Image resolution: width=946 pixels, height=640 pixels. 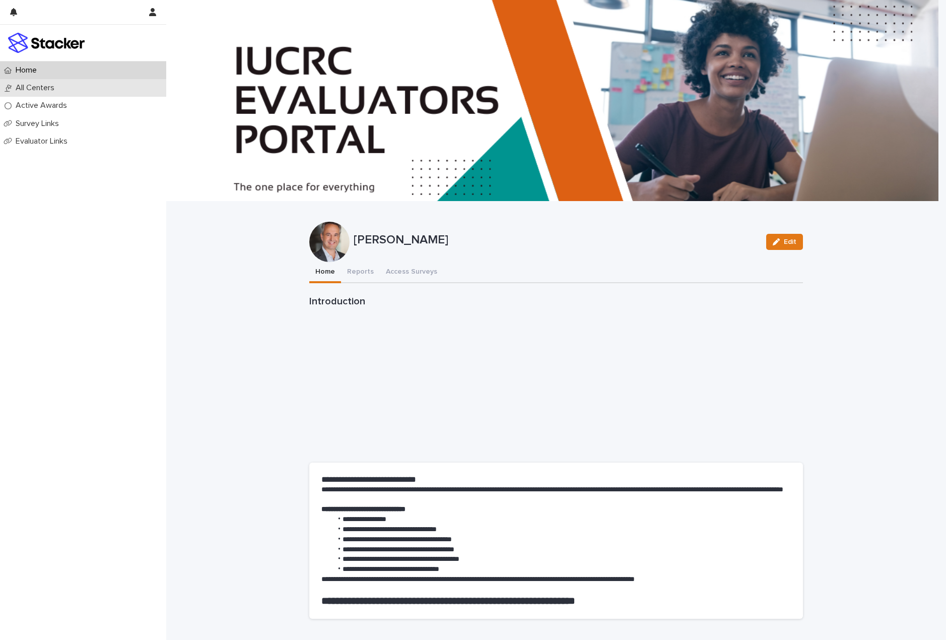 I want to click on button: Reports, so click(x=360, y=272).